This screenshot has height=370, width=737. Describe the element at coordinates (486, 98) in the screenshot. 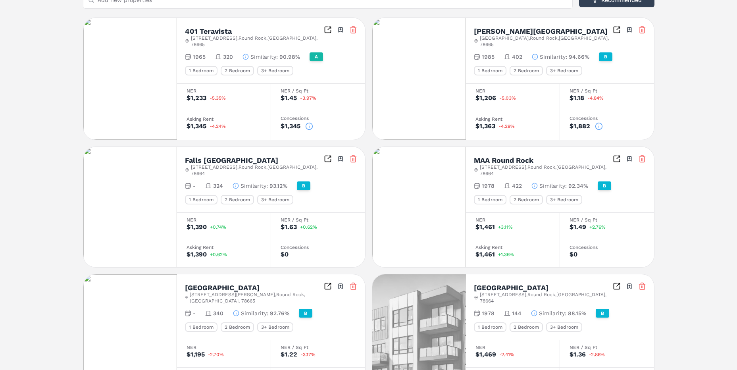

I see `div: $1,206` at that location.